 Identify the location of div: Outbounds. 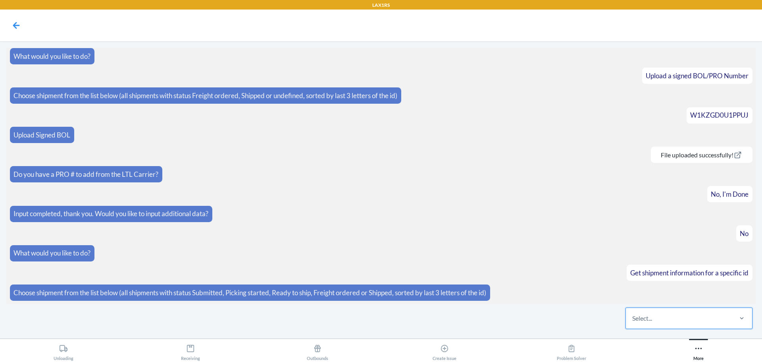
(318, 350).